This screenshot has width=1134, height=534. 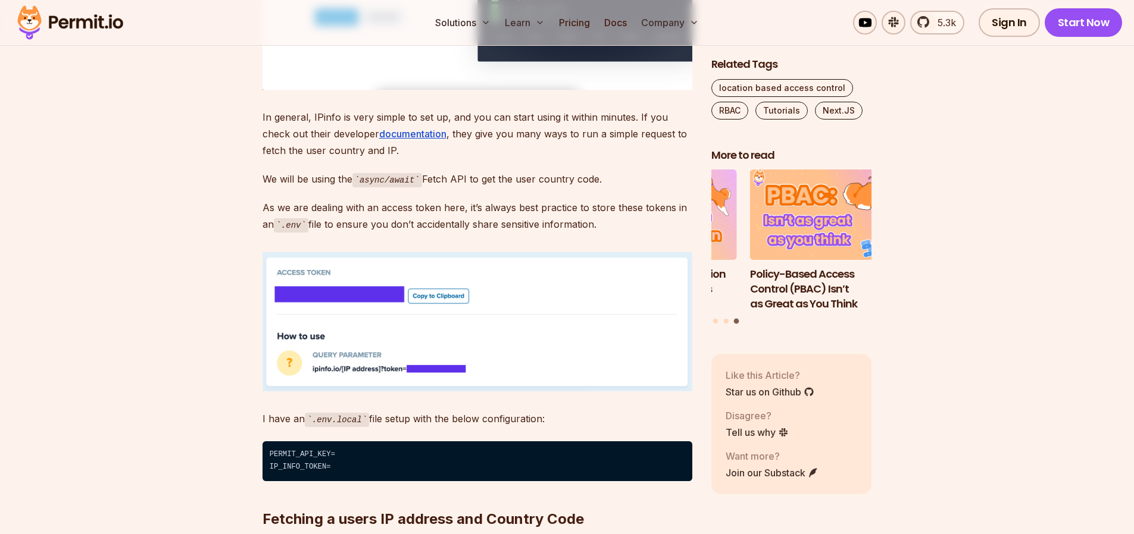 I want to click on p: Want more?, so click(x=772, y=456).